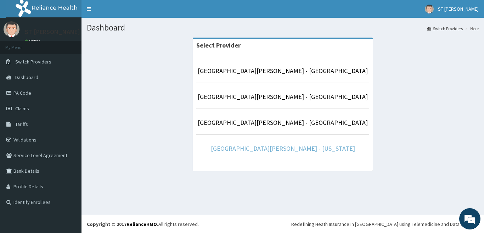 The width and height of the screenshot is (484, 233). Describe the element at coordinates (33, 41) in the screenshot. I see `a: Online` at that location.